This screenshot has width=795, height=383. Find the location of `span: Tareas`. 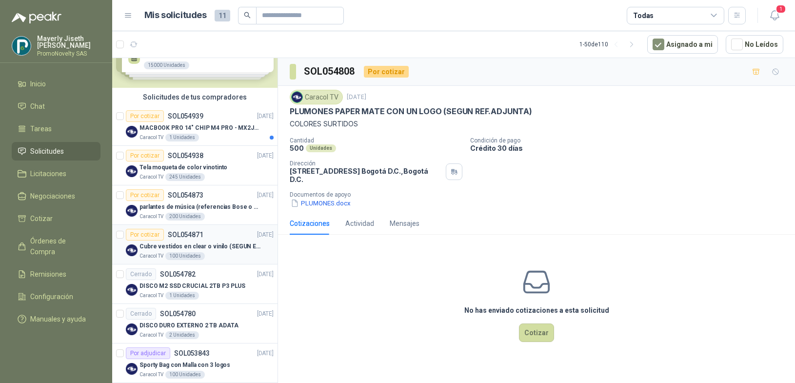

span: Tareas is located at coordinates (41, 129).